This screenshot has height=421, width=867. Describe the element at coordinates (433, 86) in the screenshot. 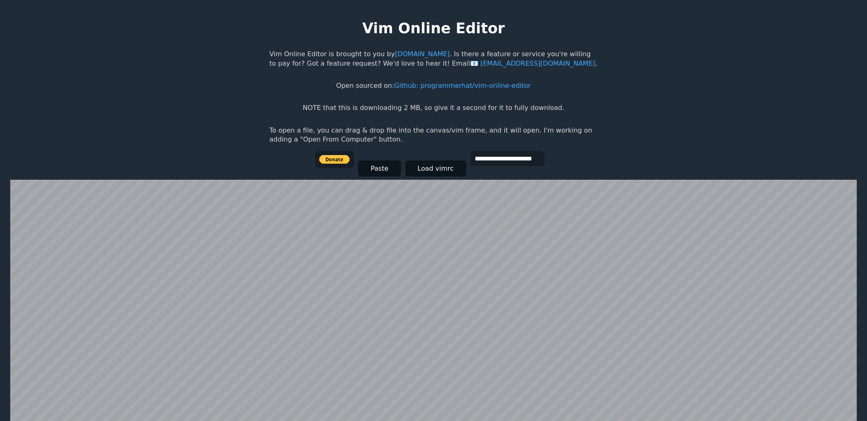

I see `p: Open sourced on:` at that location.